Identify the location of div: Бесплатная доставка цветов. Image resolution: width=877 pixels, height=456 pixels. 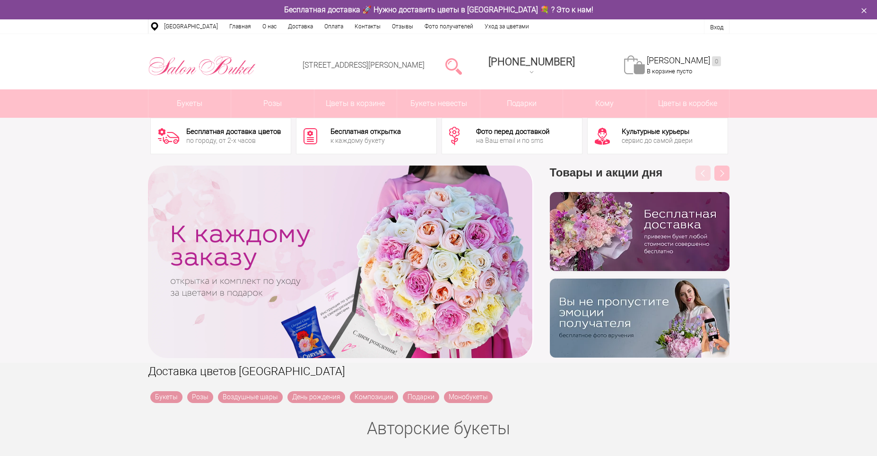
(233, 131).